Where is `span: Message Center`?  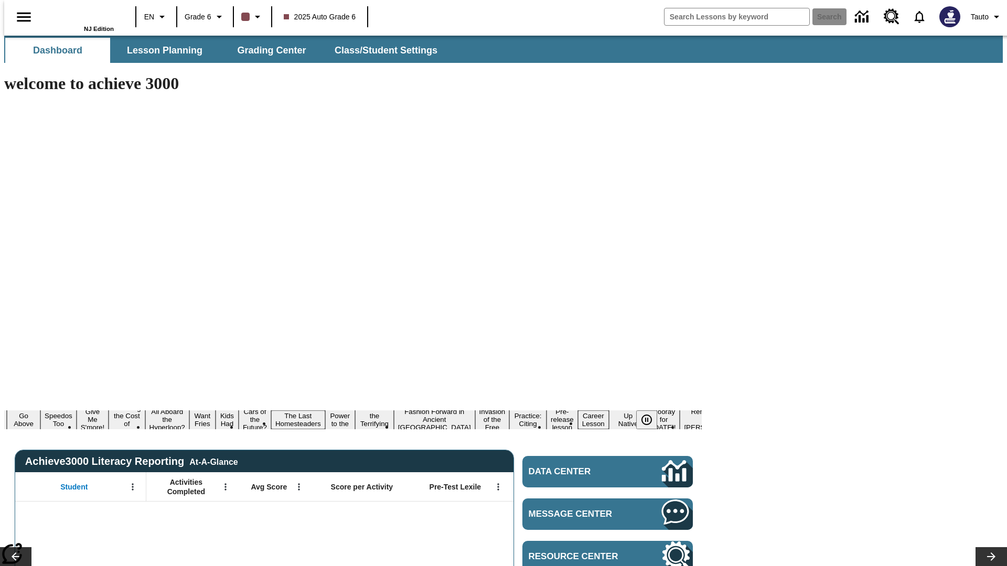
span: Message Center is located at coordinates (580, 515).